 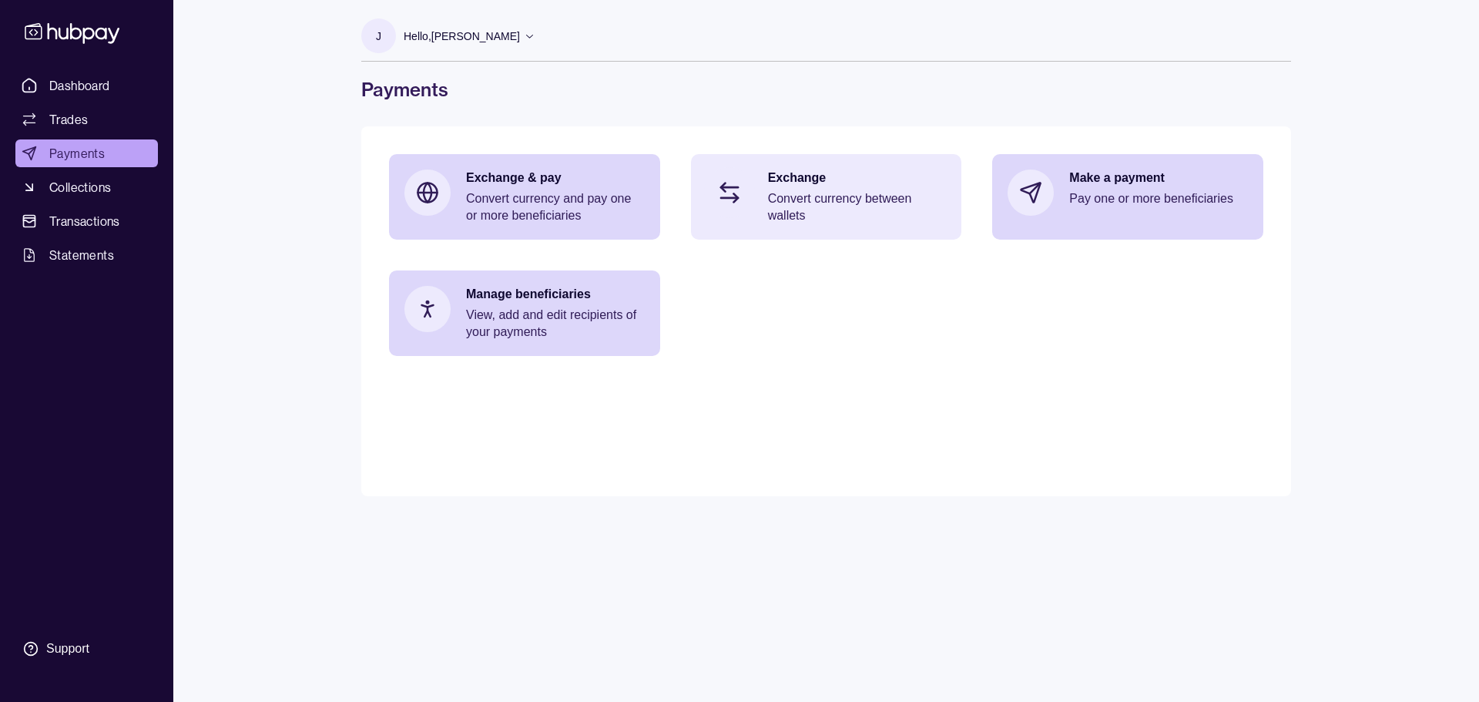 What do you see at coordinates (86, 85) in the screenshot?
I see `a: Dashboard` at bounding box center [86, 85].